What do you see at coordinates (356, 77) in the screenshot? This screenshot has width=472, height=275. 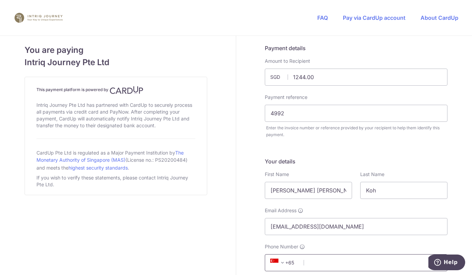 I see `input: Payment amount` at bounding box center [356, 77].